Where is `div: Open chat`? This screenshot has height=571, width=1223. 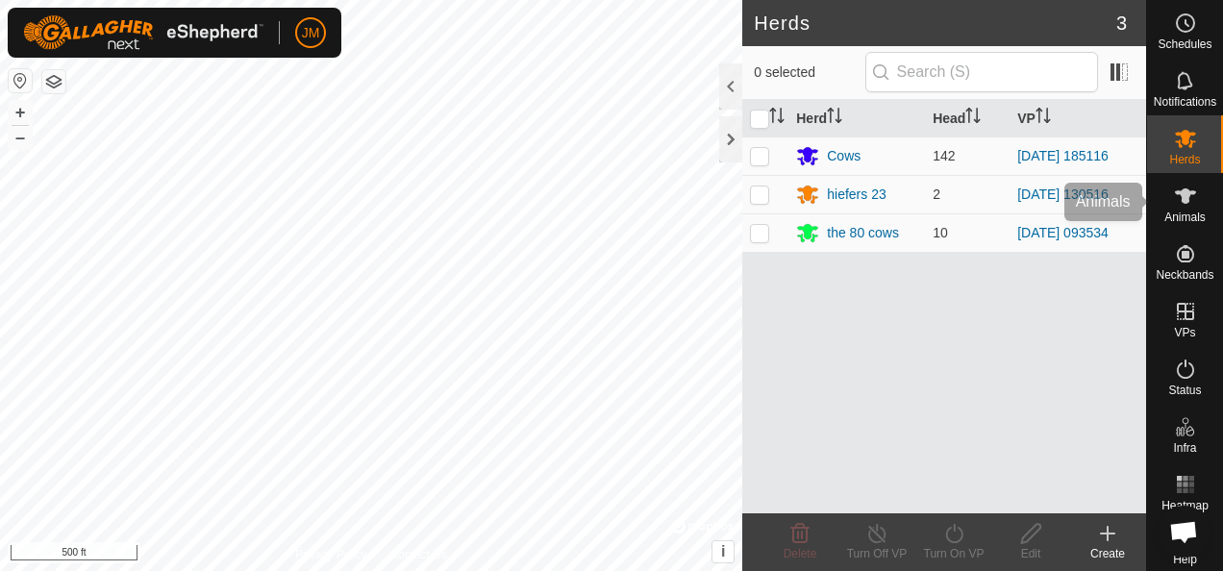
div: Open chat is located at coordinates (1183, 532).